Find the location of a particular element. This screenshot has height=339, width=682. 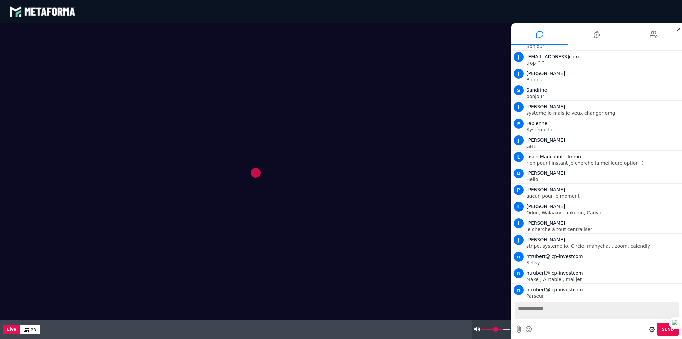

button: Live is located at coordinates (12, 330).